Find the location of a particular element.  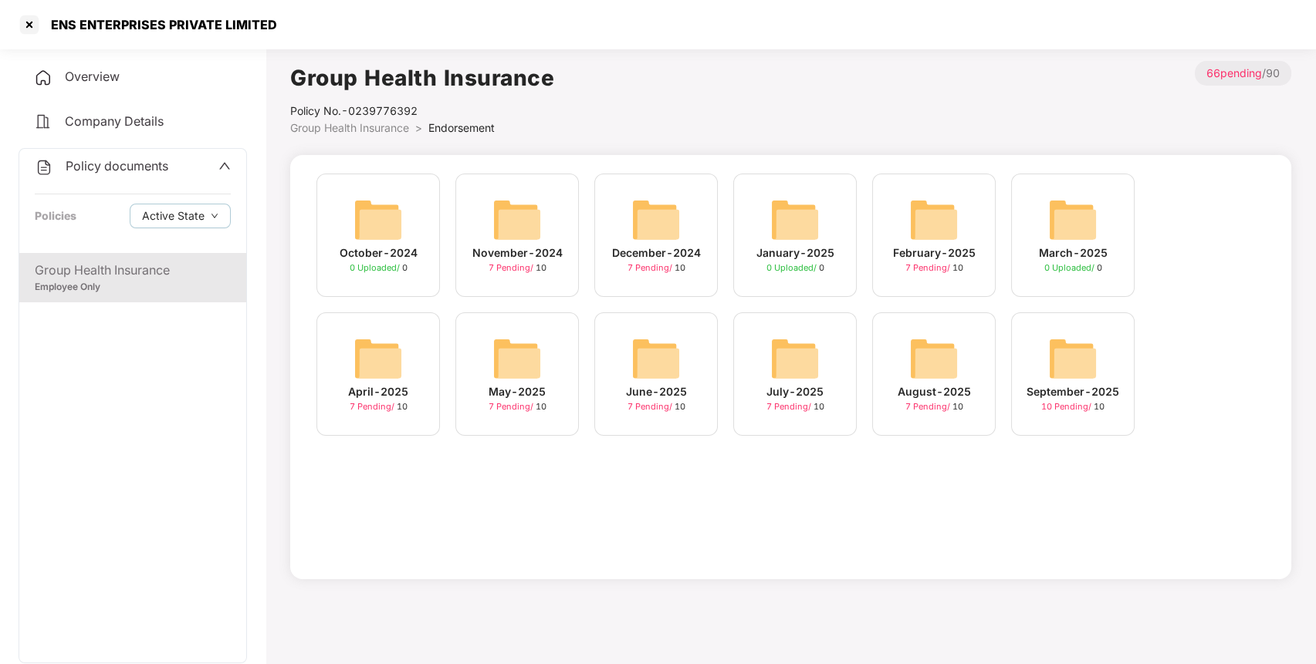

div: July-2025 is located at coordinates (795, 392).